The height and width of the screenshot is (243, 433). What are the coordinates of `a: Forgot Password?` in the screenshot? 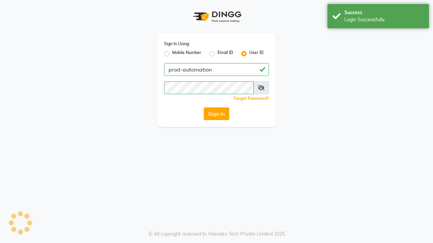 It's located at (251, 98).